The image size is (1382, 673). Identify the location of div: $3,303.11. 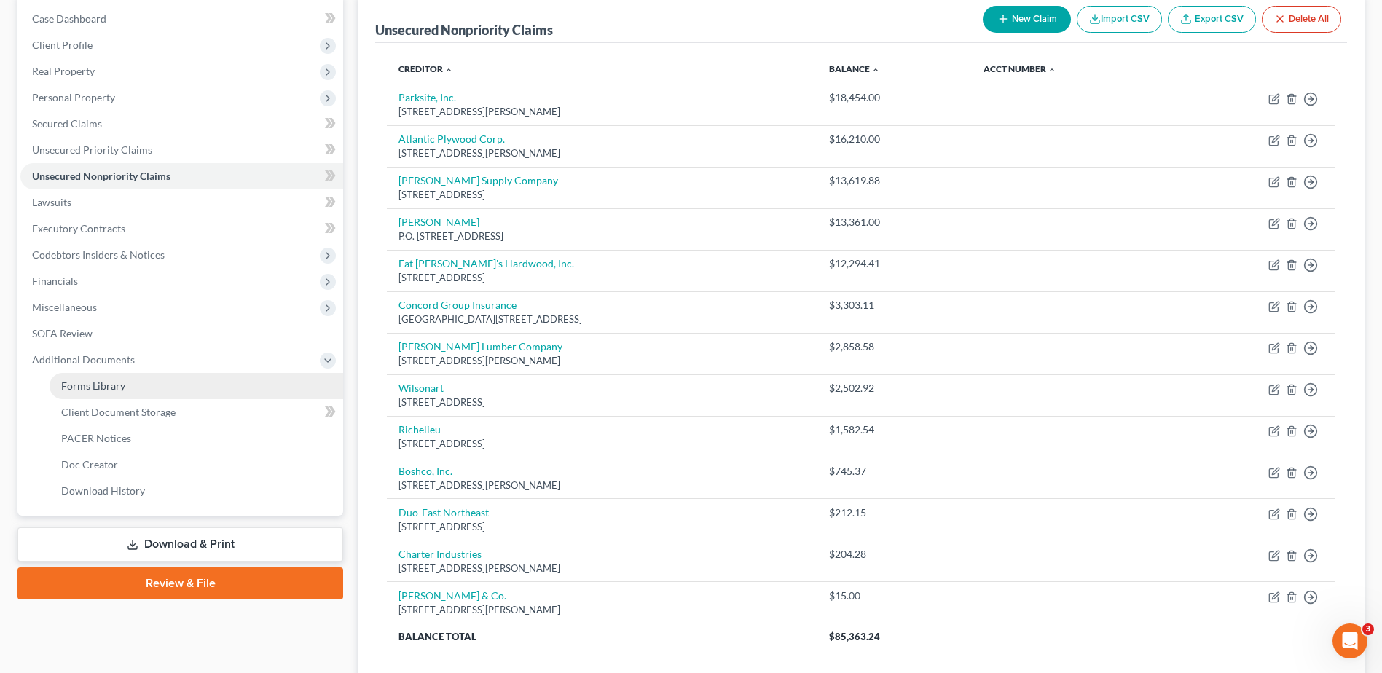
(895, 305).